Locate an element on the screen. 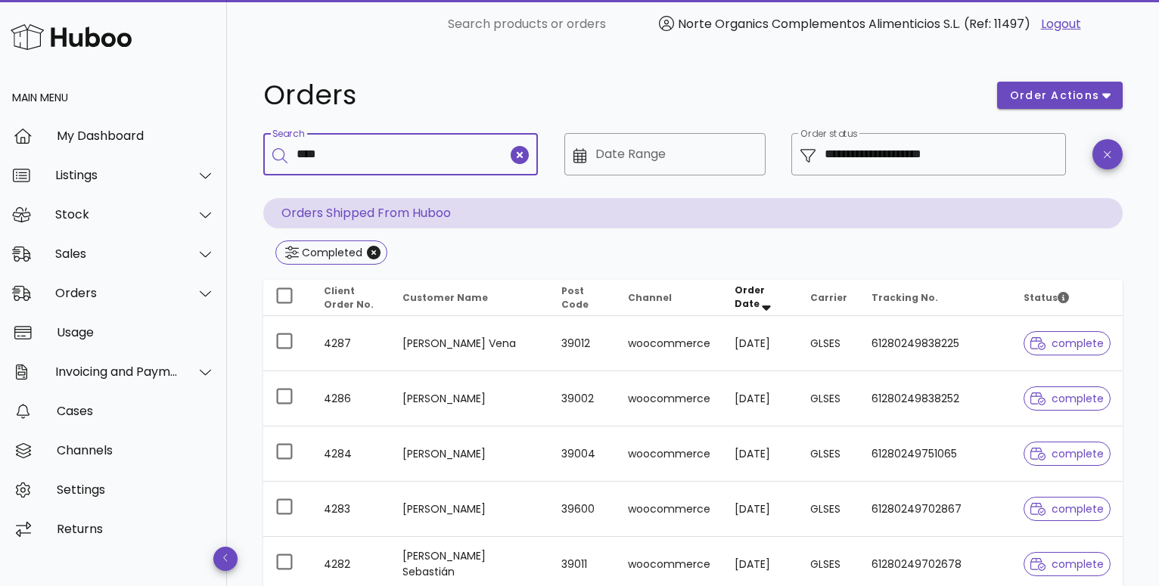 The height and width of the screenshot is (586, 1159). span: Channel is located at coordinates (650, 297).